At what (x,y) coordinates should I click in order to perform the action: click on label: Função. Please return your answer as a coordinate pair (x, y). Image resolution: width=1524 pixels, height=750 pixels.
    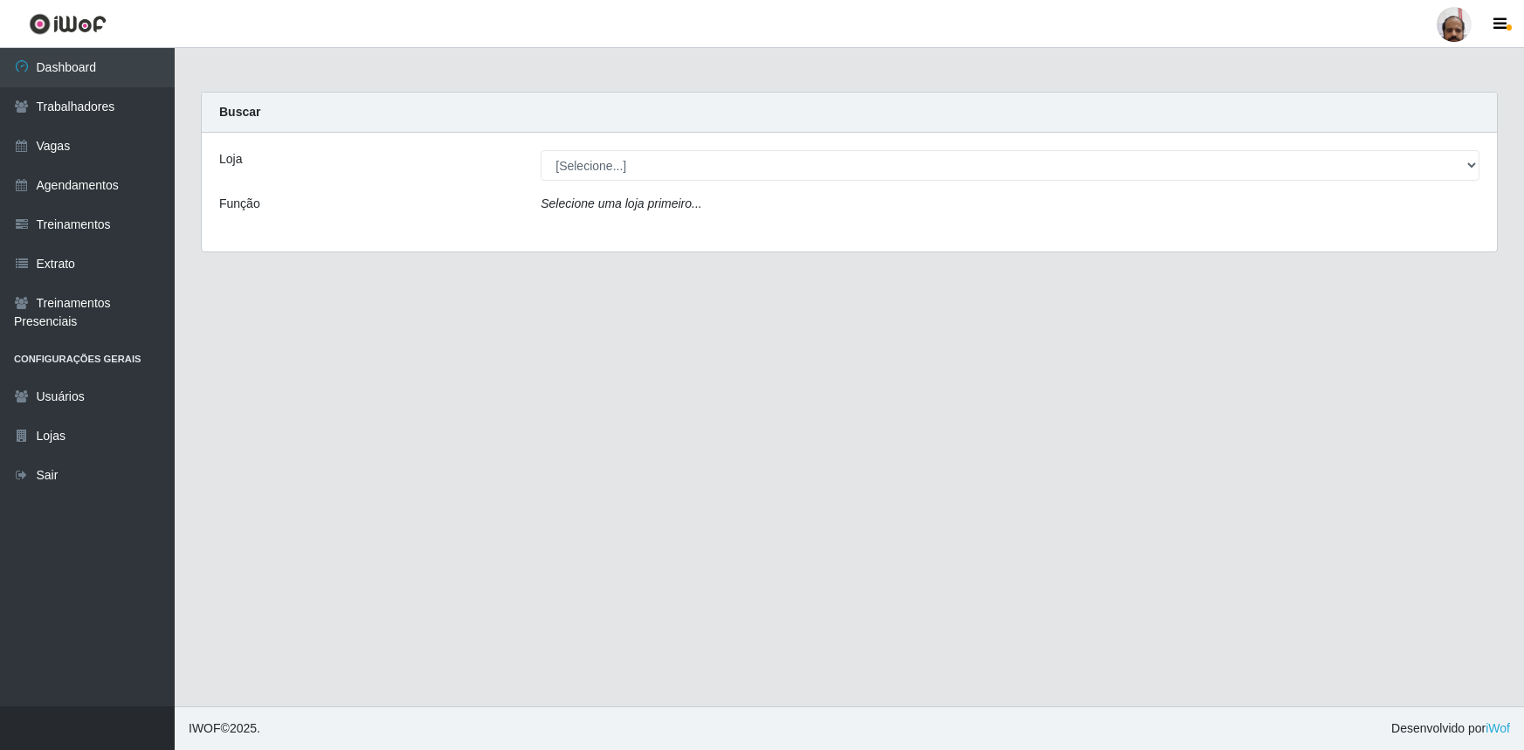
    Looking at the image, I should click on (239, 203).